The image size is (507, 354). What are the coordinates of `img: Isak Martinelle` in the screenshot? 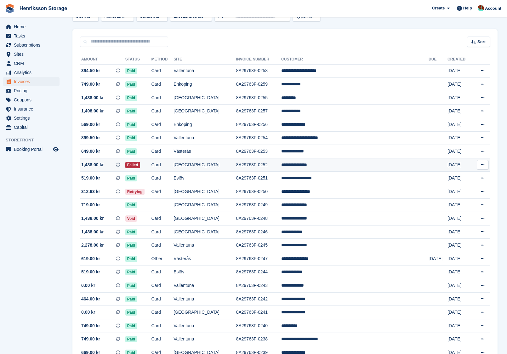 It's located at (481, 8).